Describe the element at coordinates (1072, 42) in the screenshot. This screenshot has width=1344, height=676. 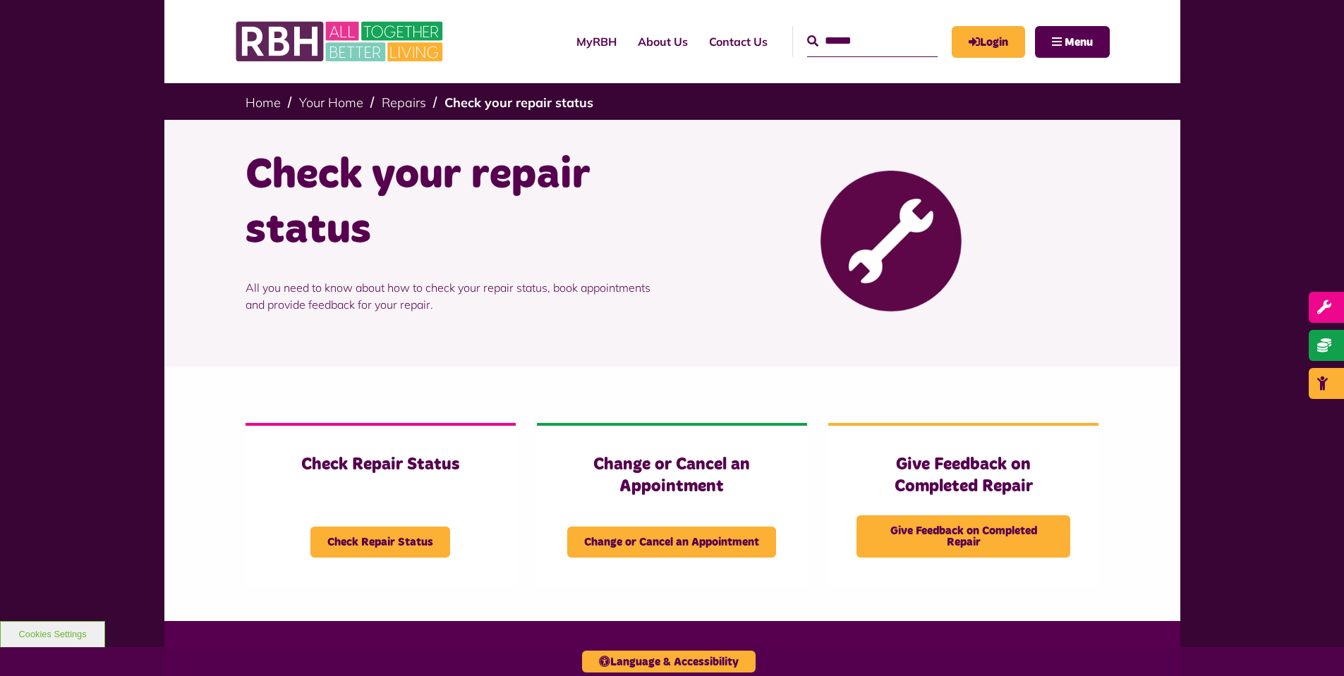
I see `button: Navigation` at that location.